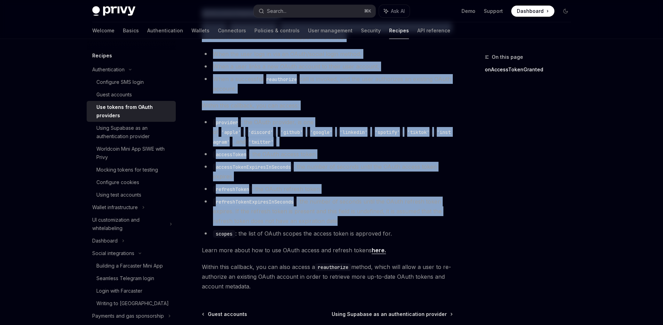  What do you see at coordinates (507, 57) in the screenshot?
I see `span: On this page` at bounding box center [507, 57].